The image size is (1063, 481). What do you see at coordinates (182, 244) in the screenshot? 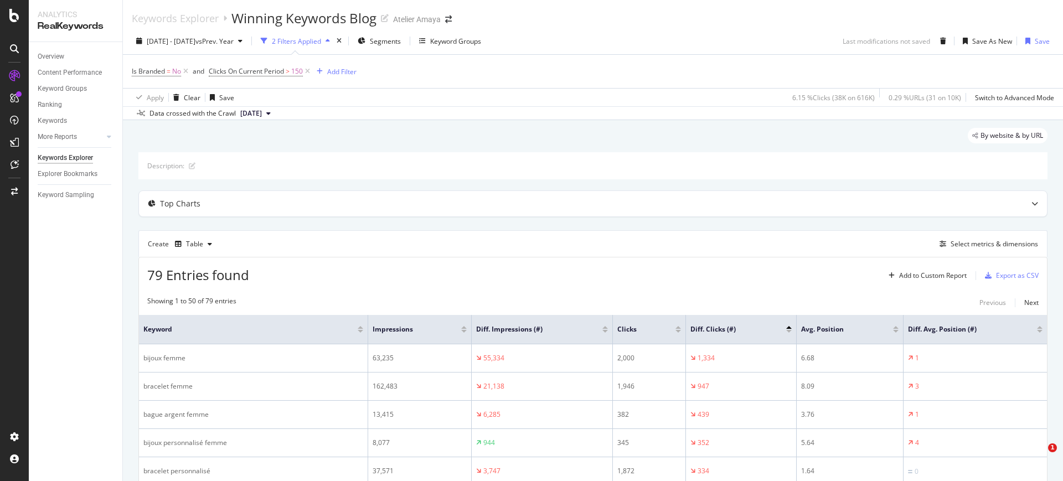
I see `div: Create` at bounding box center [182, 244].